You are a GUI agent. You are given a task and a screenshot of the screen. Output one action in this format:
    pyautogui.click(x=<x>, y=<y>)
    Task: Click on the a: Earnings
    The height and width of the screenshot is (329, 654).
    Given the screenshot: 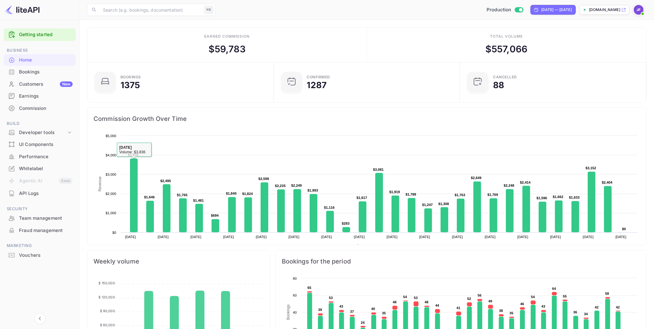 What is the action you would take?
    pyautogui.click(x=40, y=96)
    